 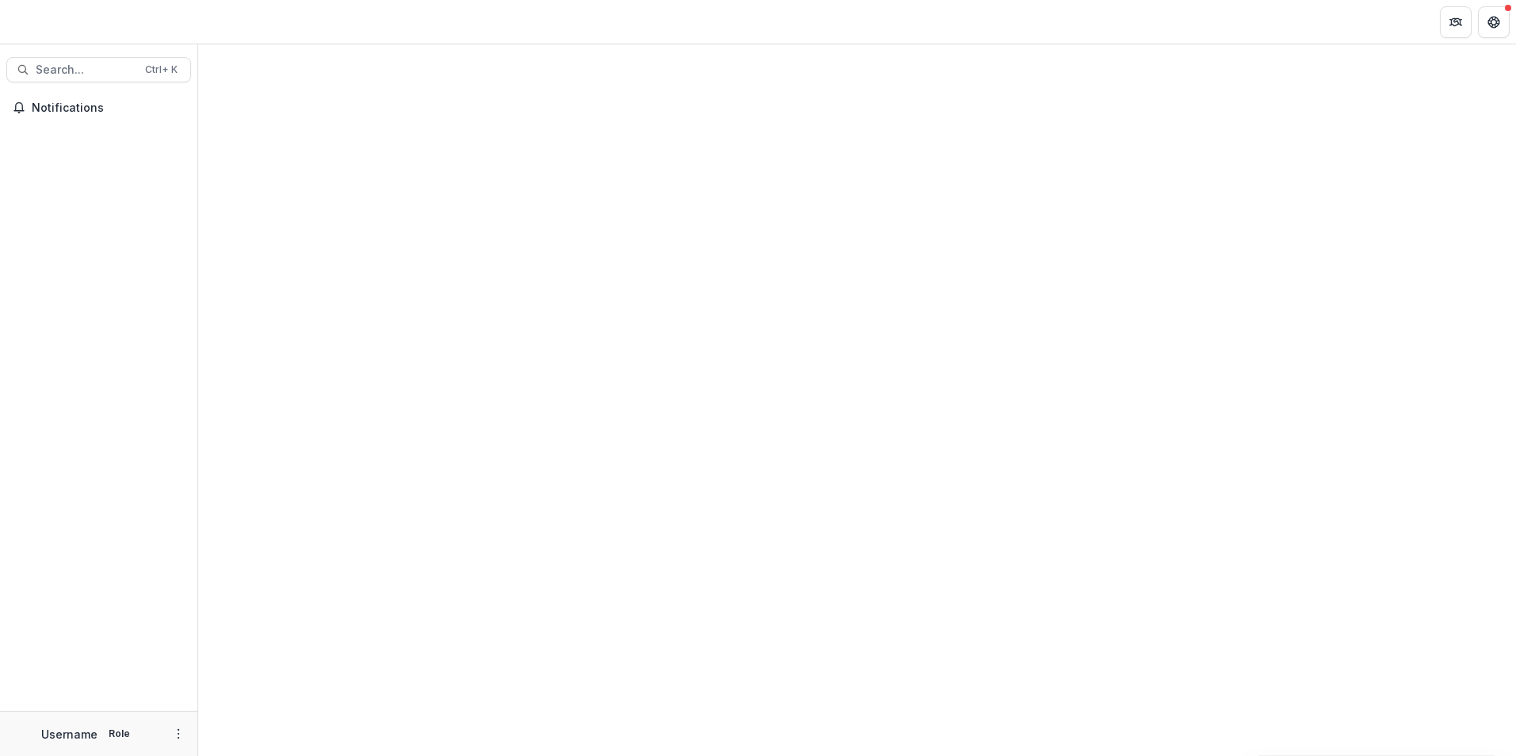 I want to click on button: Get Help, so click(x=1494, y=22).